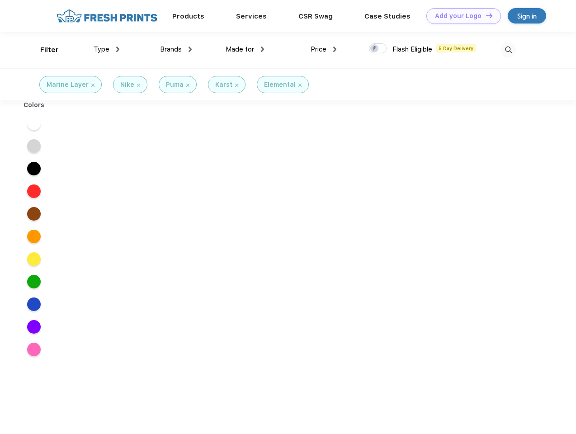 This screenshot has width=576, height=434. Describe the element at coordinates (188, 16) in the screenshot. I see `a: Products` at that location.